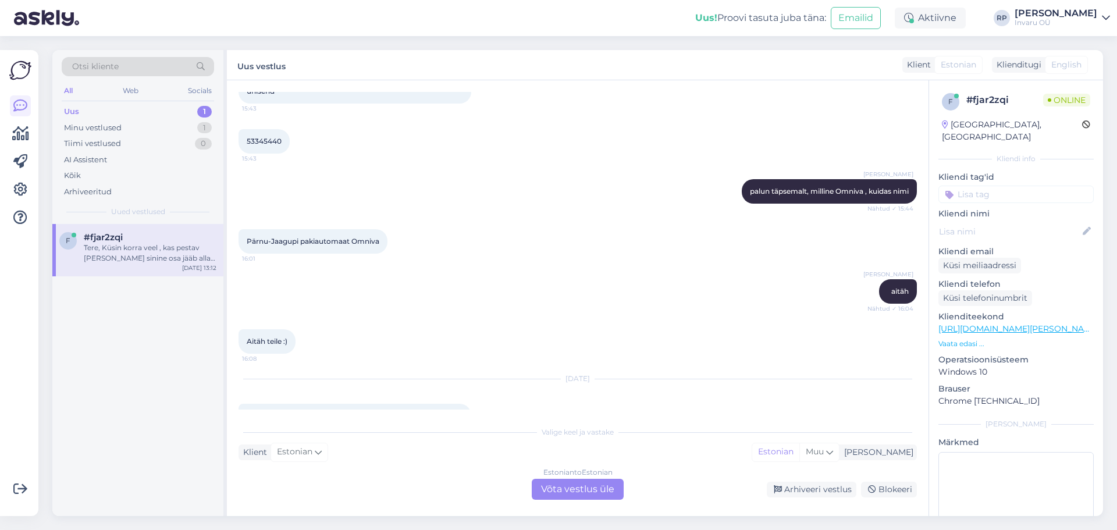 This screenshot has width=1117, height=530. I want to click on span: Uued vestlused, so click(138, 212).